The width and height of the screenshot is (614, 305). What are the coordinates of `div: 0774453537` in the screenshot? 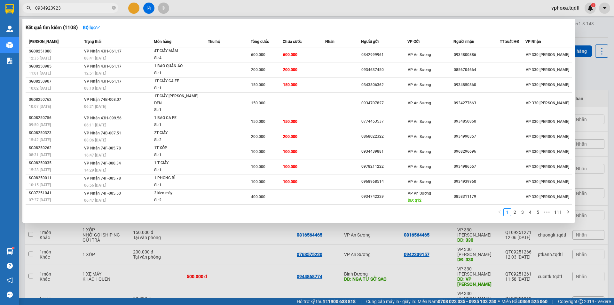 It's located at (384, 121).